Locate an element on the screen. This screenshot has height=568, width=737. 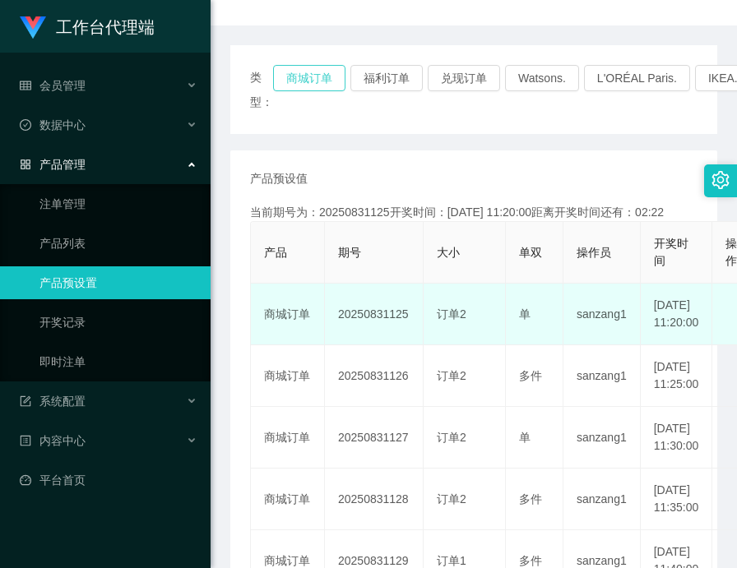
span: 操作 is located at coordinates (731, 252).